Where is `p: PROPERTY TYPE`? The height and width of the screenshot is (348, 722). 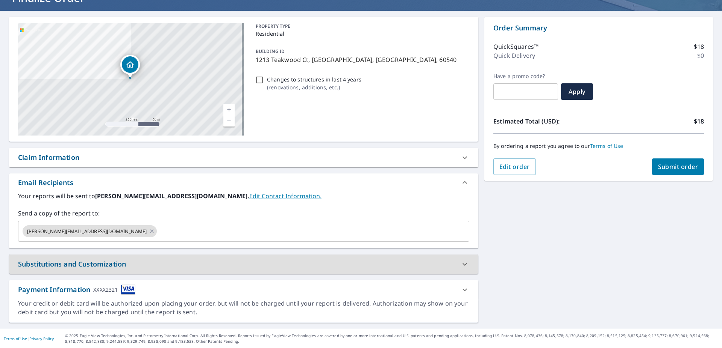
p: PROPERTY TYPE is located at coordinates (361, 26).